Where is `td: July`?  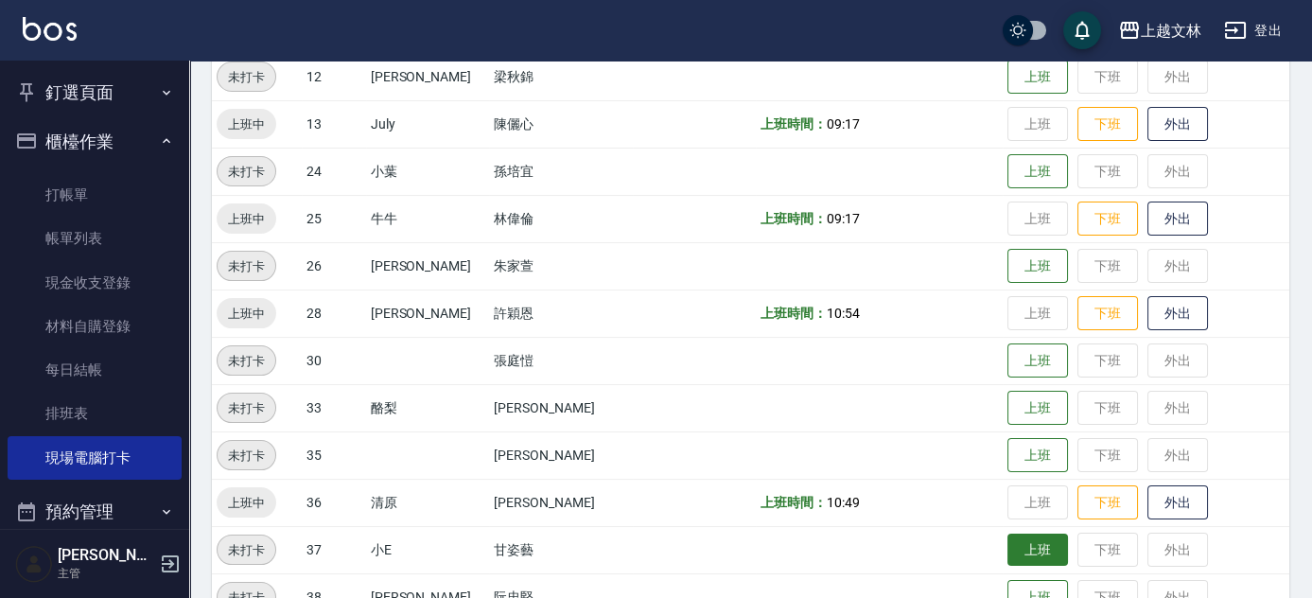 td: July is located at coordinates (428, 124).